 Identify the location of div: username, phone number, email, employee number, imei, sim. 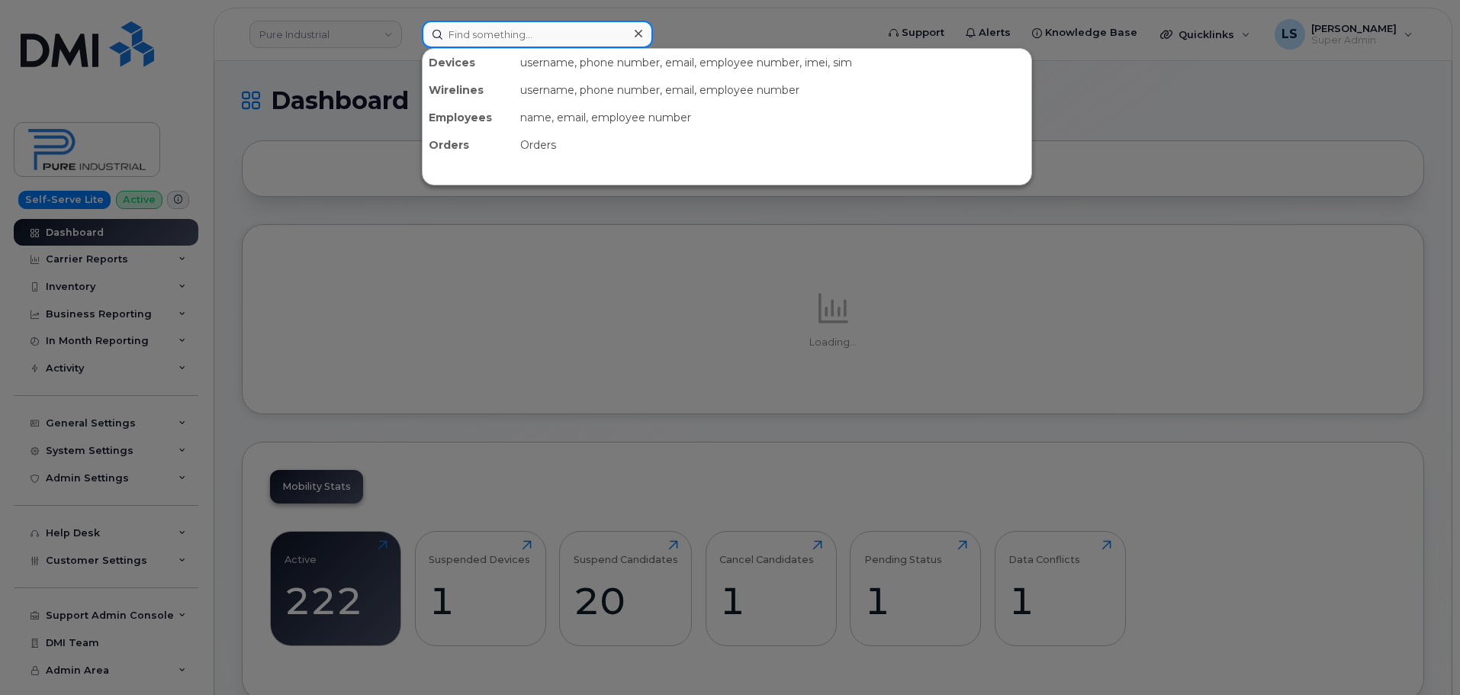
(773, 63).